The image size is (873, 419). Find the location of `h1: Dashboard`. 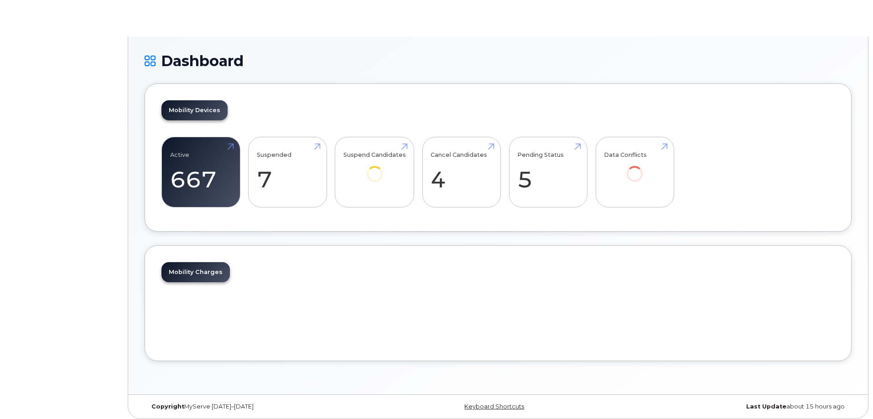

h1: Dashboard is located at coordinates (498, 61).